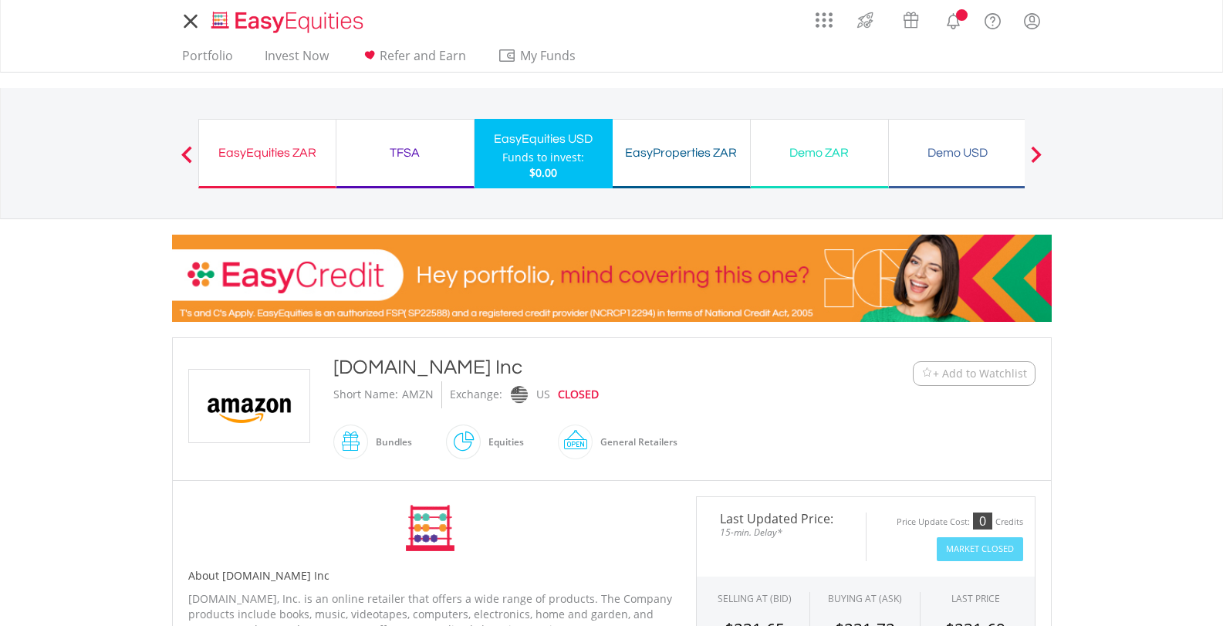 The width and height of the screenshot is (1223, 626). Describe the element at coordinates (249, 406) in the screenshot. I see `img: EQU.US.AMZN.png` at that location.